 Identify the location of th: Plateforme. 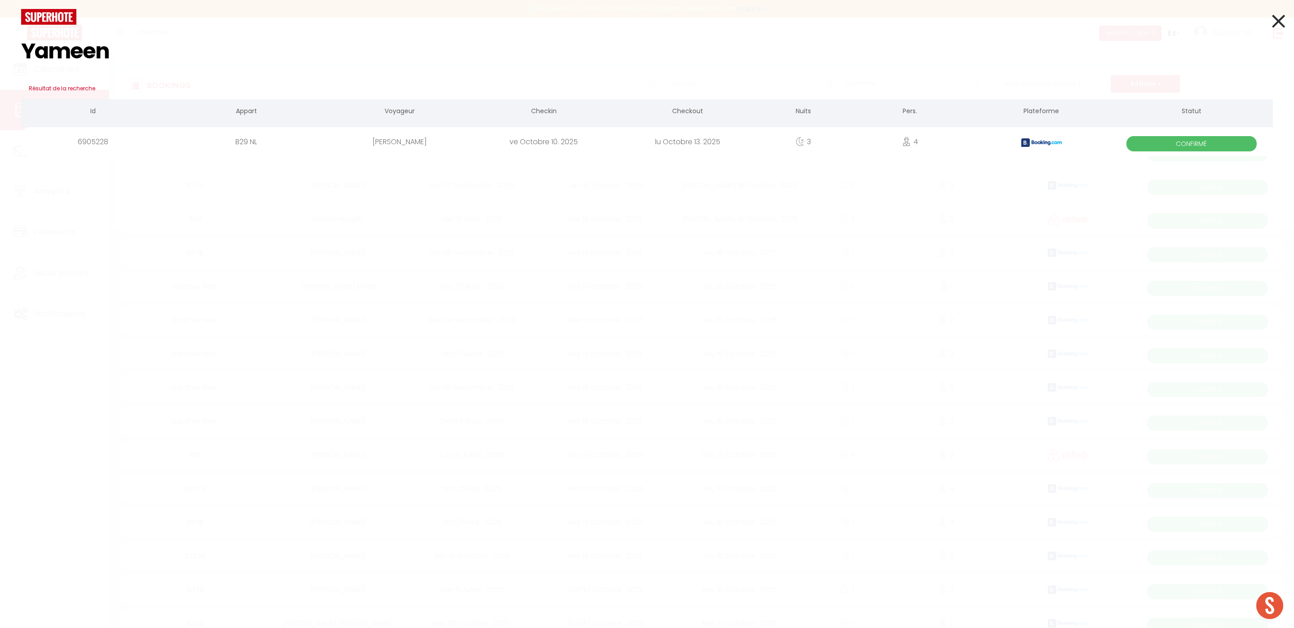
(1041, 112).